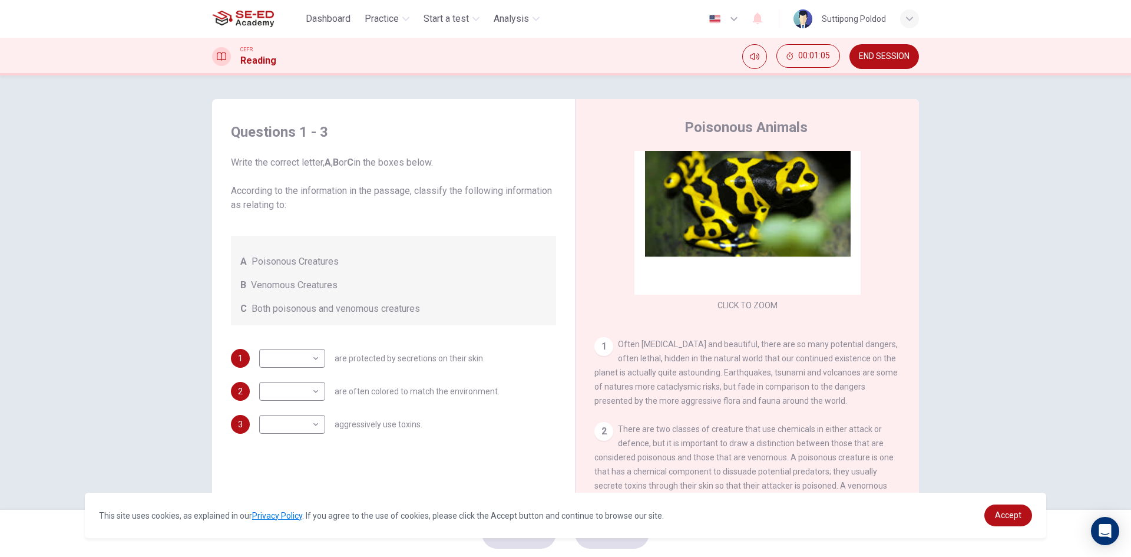  I want to click on button: Analysis, so click(517, 19).